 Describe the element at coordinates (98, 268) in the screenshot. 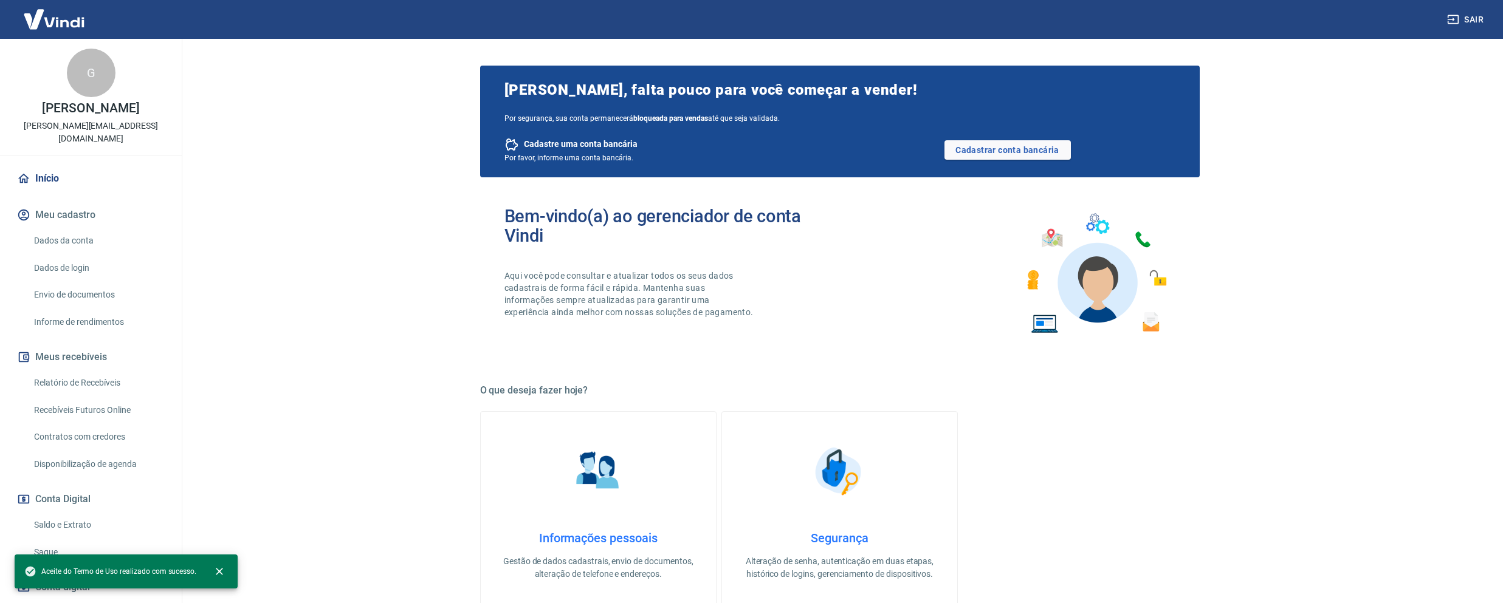

I see `a: Dados de login` at that location.